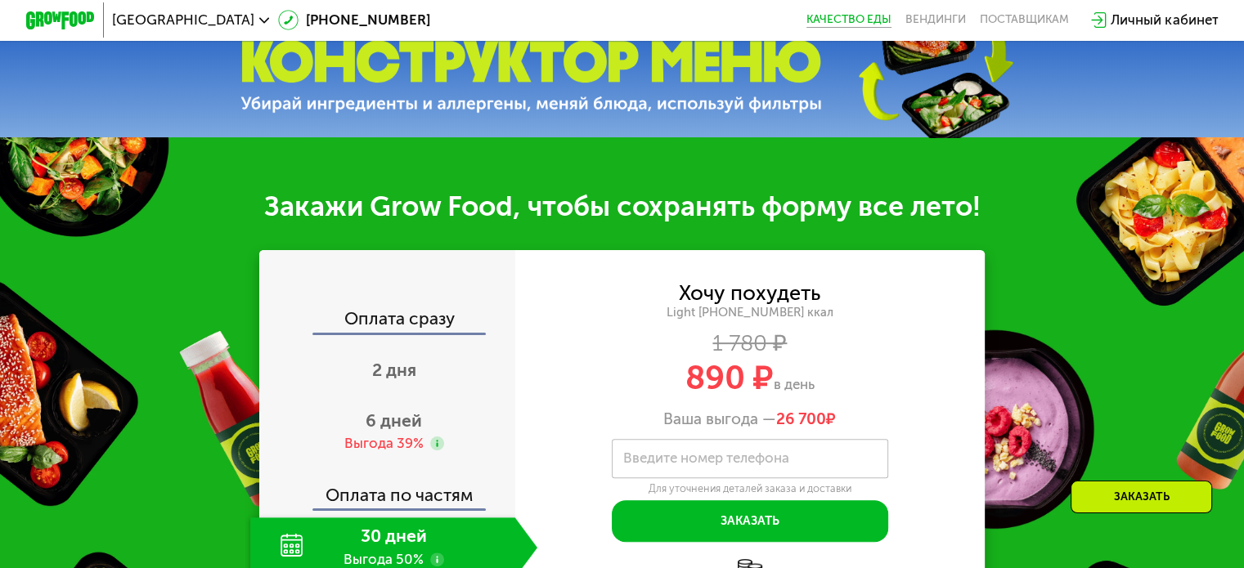  What do you see at coordinates (706, 459) in the screenshot?
I see `label: Введите номер телефона` at bounding box center [706, 459].